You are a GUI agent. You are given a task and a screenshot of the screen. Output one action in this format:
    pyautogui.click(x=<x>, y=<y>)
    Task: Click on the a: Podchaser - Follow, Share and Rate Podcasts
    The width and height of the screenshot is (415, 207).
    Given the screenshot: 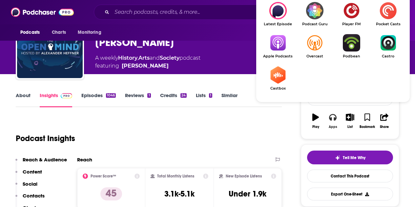 What is the action you would take?
    pyautogui.click(x=42, y=12)
    